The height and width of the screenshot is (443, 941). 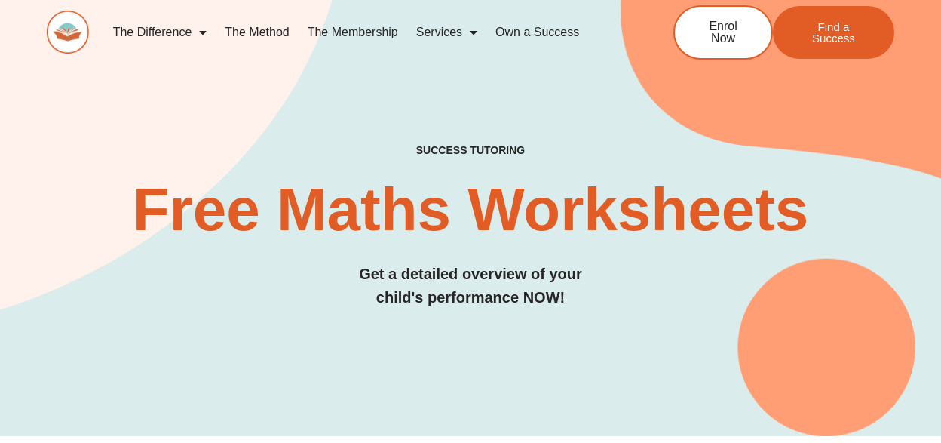 What do you see at coordinates (723, 32) in the screenshot?
I see `span: Enrol Now` at bounding box center [723, 32].